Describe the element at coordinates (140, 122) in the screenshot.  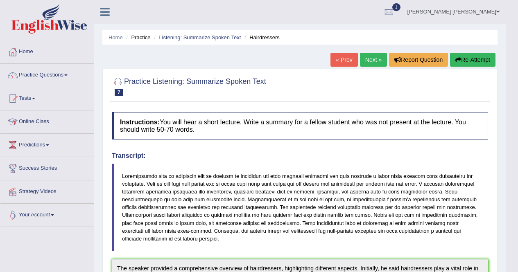
I see `b: Instructions:` at that location.